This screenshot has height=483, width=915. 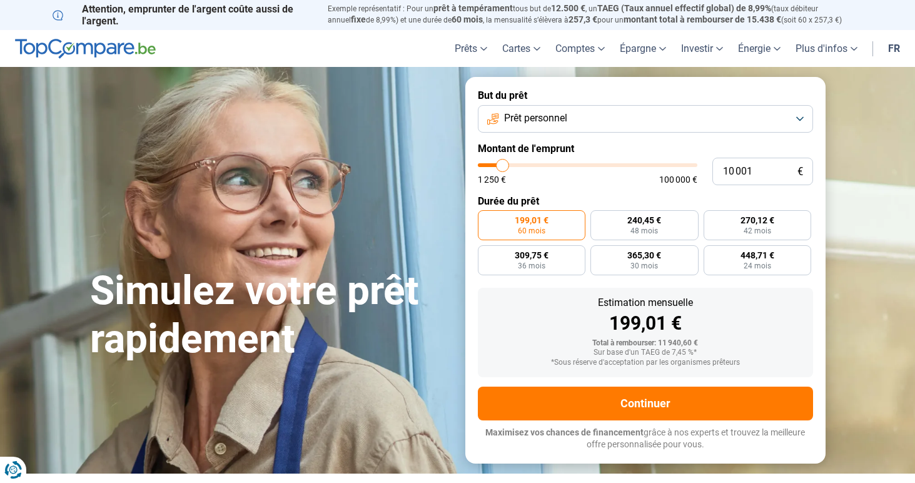 What do you see at coordinates (757, 255) in the screenshot?
I see `span: 448,71 €` at bounding box center [757, 255].